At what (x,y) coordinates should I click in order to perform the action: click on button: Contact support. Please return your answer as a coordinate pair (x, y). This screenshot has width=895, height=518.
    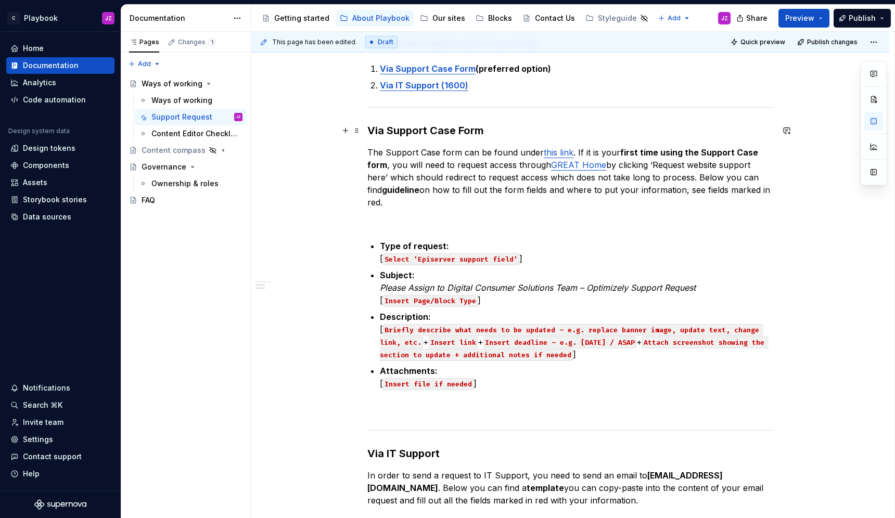
    Looking at the image, I should click on (60, 457).